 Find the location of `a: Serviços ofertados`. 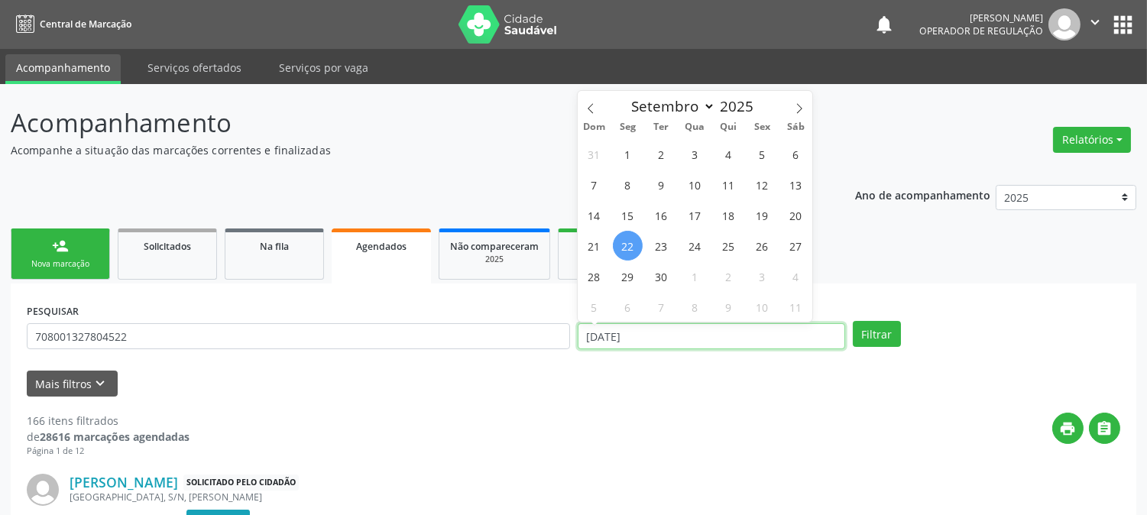

a: Serviços ofertados is located at coordinates (194, 67).